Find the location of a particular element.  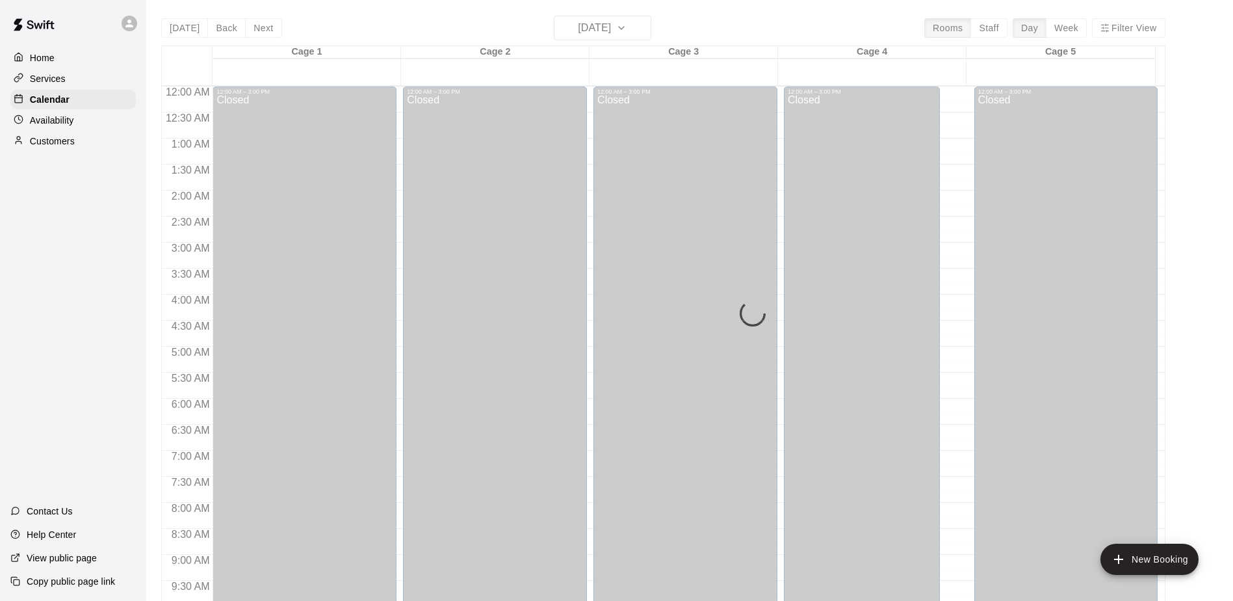

span: 3:00 AM is located at coordinates (190, 248).